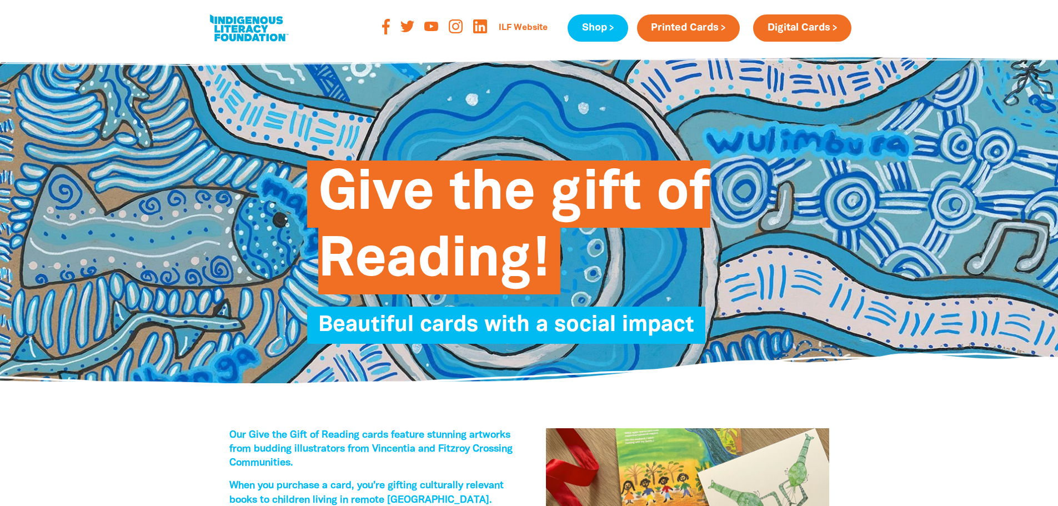 This screenshot has width=1058, height=506. Describe the element at coordinates (480, 26) in the screenshot. I see `img: linked-in-logo-orange-png-93c920.png` at that location.